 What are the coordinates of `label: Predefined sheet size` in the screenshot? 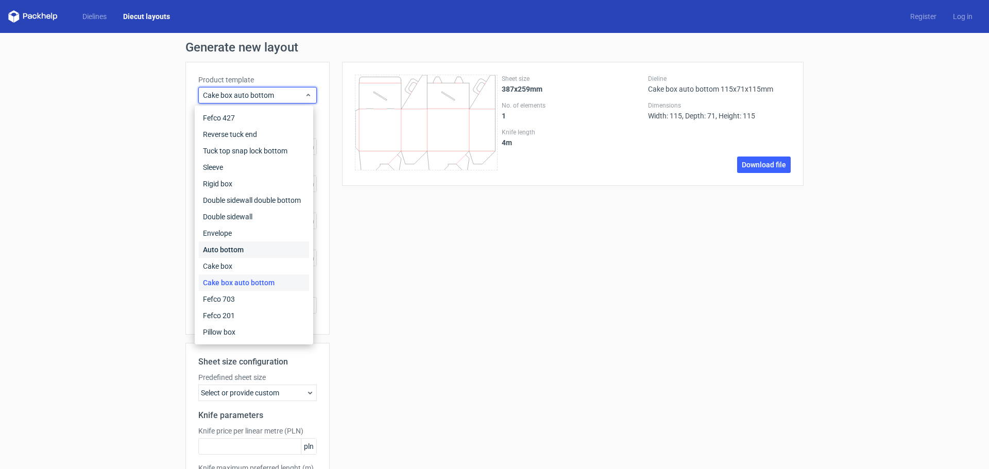 It's located at (257, 377).